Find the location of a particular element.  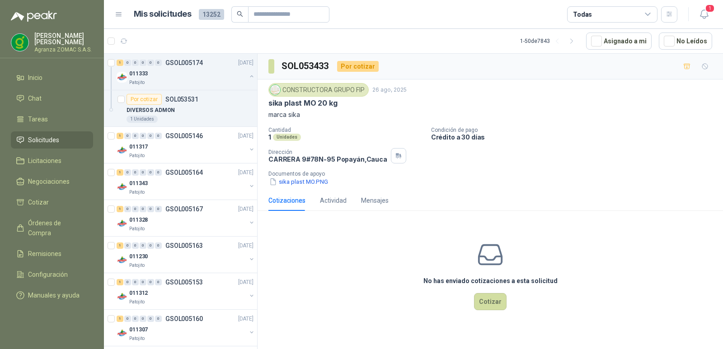

a: Licitaciones is located at coordinates (52, 161).